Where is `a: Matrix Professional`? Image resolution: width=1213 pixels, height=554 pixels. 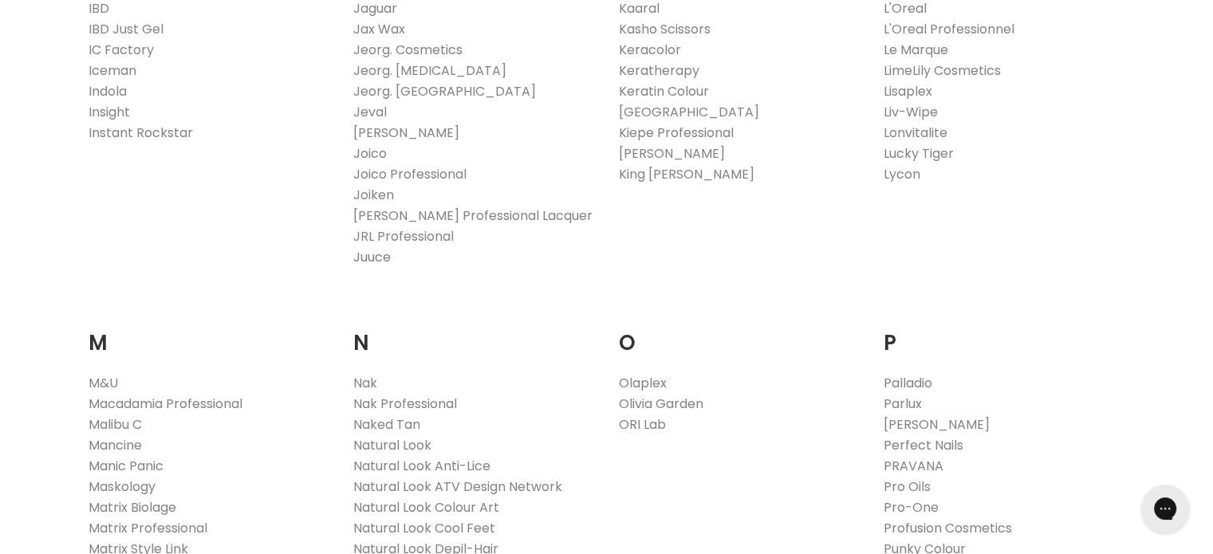 a: Matrix Professional is located at coordinates (148, 528).